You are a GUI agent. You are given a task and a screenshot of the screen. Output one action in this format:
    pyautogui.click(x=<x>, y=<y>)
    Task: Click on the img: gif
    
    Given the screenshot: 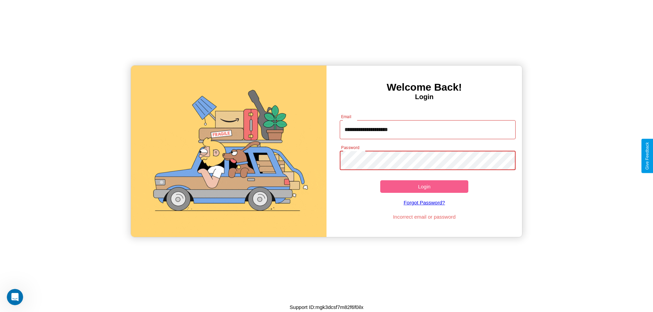 What is the action you would take?
    pyautogui.click(x=228, y=151)
    